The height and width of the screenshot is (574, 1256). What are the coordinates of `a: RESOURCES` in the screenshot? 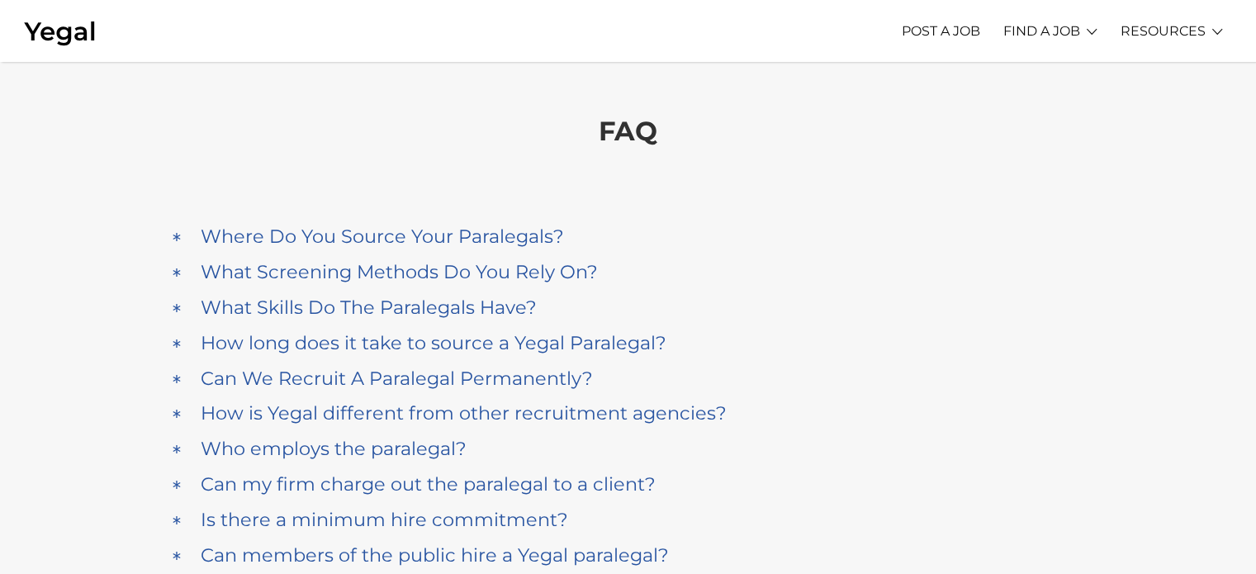 It's located at (1163, 31).